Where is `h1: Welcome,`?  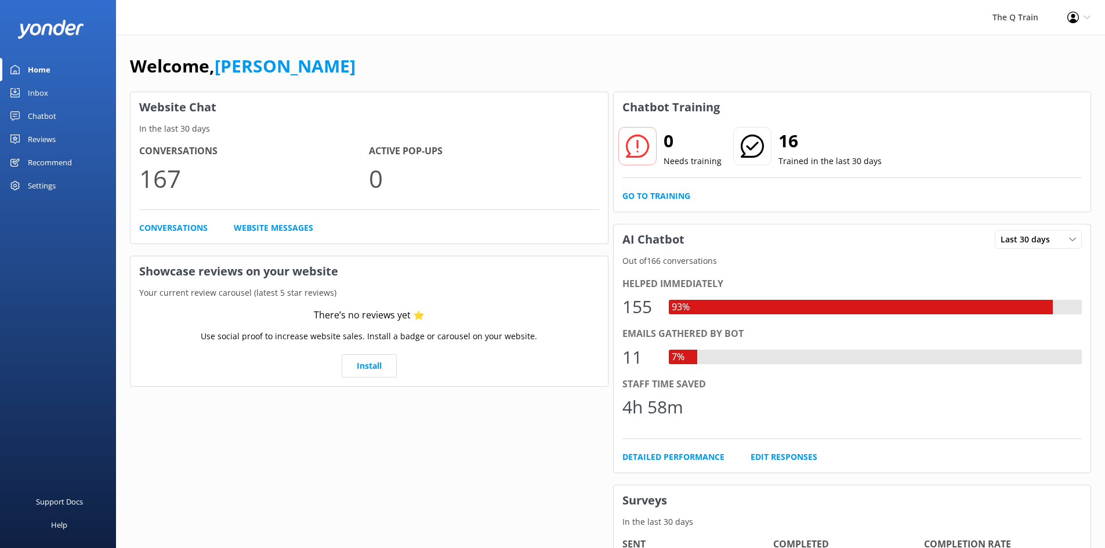
h1: Welcome, is located at coordinates (243, 66).